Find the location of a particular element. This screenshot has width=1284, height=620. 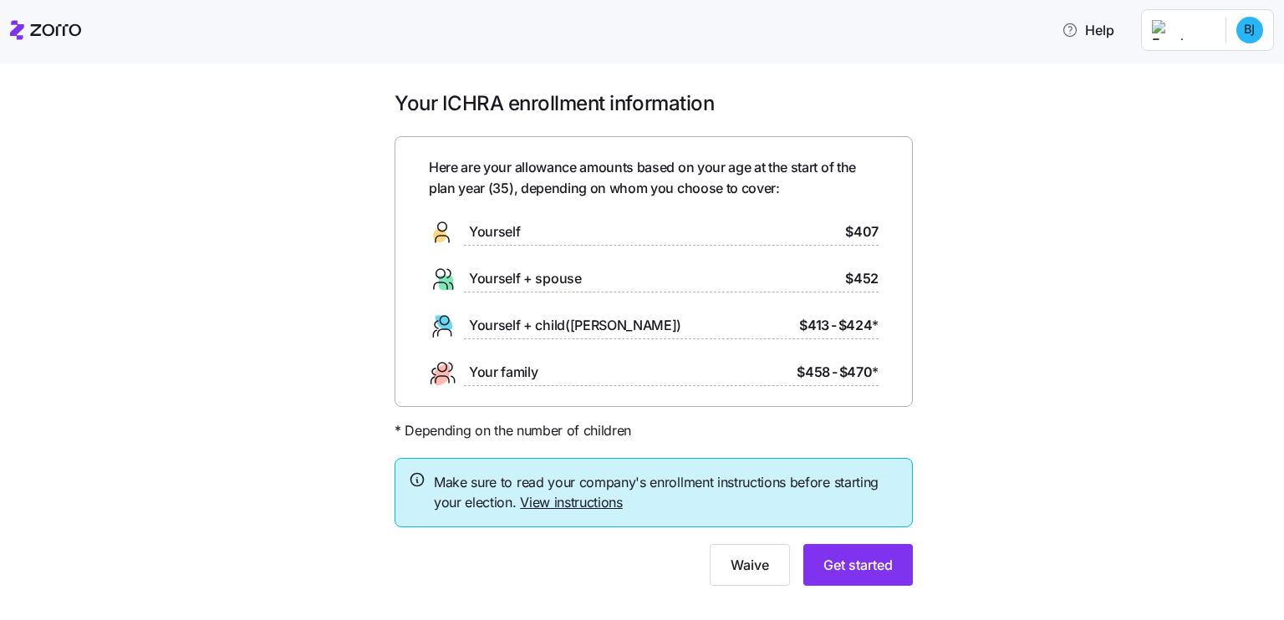

button: Get started is located at coordinates (857, 565).